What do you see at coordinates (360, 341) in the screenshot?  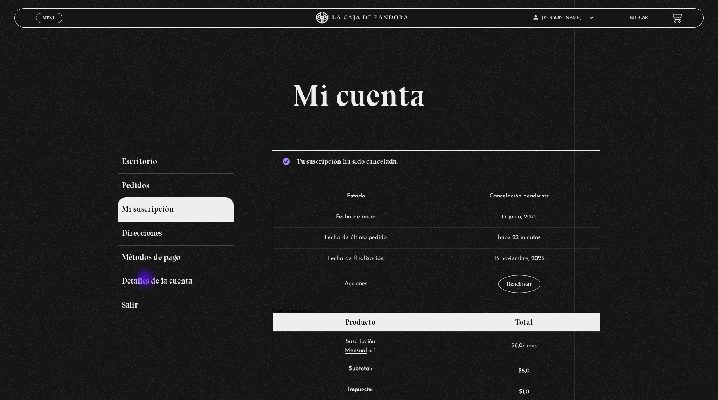 I see `span: Suscripción` at bounding box center [360, 341].